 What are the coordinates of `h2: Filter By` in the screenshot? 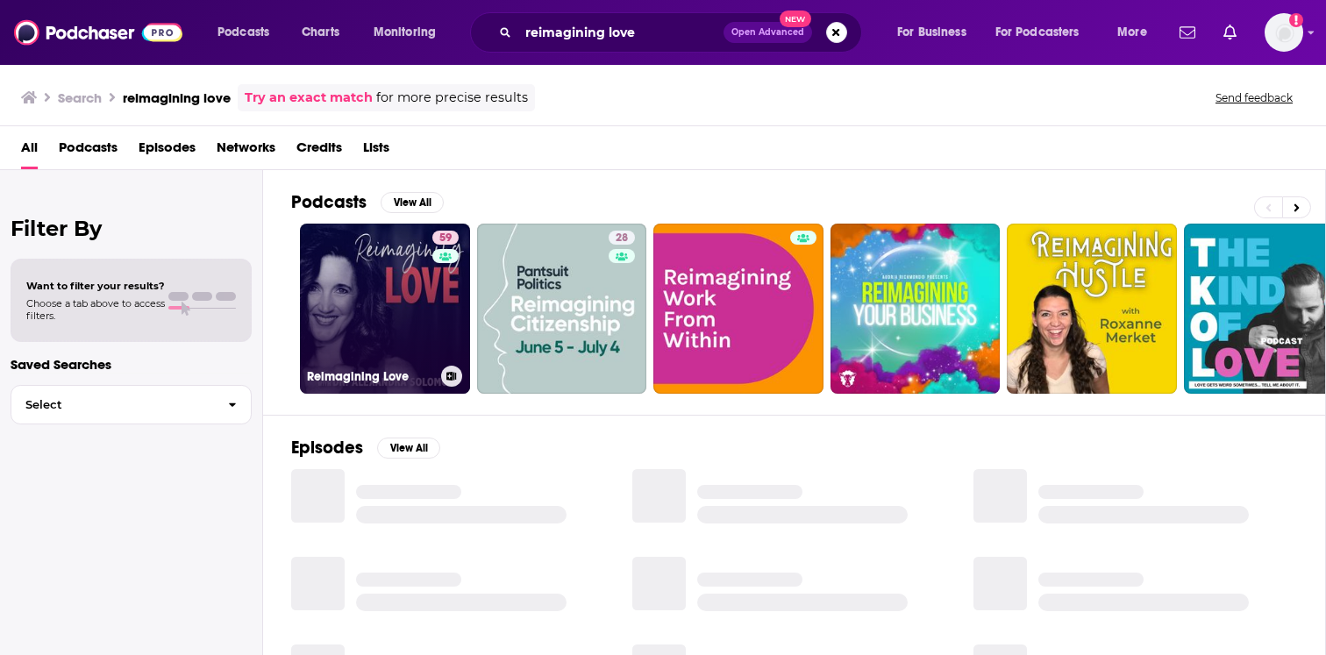 It's located at (131, 228).